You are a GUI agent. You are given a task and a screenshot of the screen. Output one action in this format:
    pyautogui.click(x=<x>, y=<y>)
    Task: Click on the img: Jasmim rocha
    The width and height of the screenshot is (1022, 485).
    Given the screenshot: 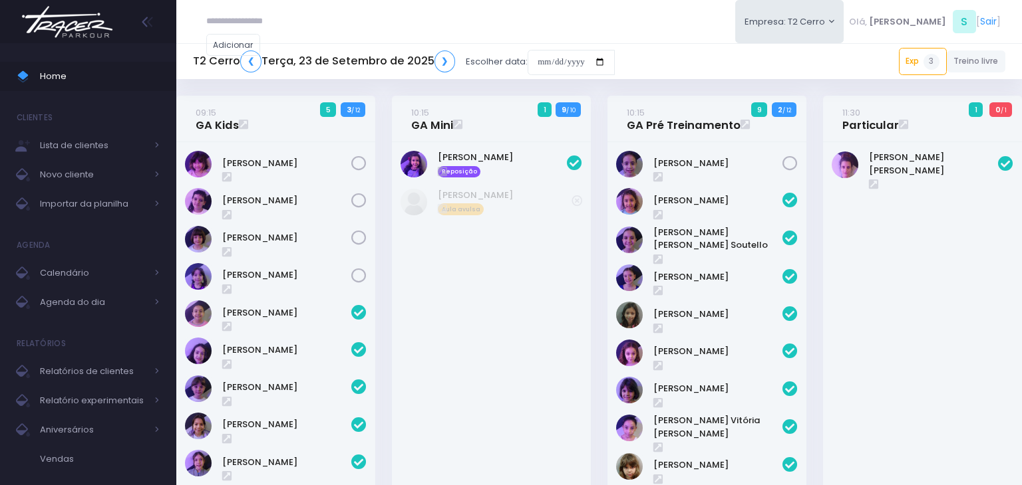 What is the action you would take?
    pyautogui.click(x=629, y=278)
    